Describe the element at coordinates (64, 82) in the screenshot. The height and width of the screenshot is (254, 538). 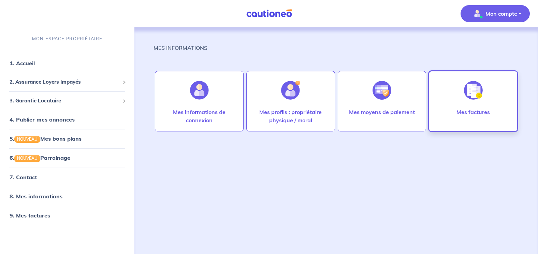
I see `span: 2. Assurance Loyers Impayés` at that location.